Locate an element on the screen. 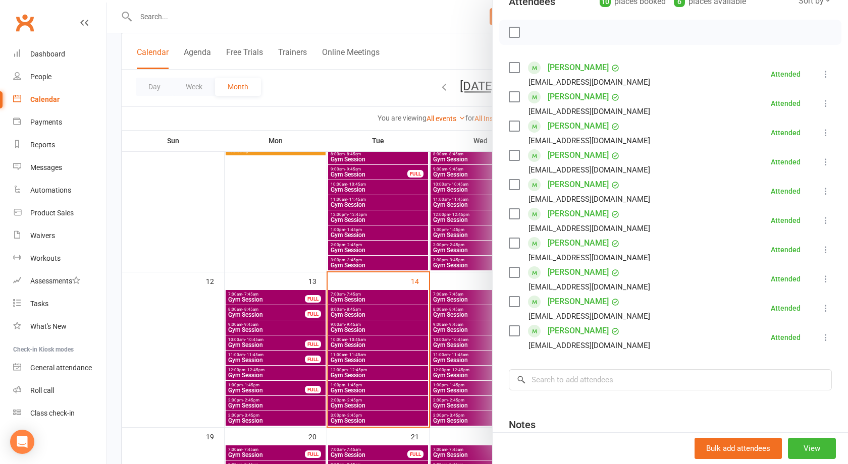 Image resolution: width=848 pixels, height=464 pixels. div: Product Sales is located at coordinates (52, 213).